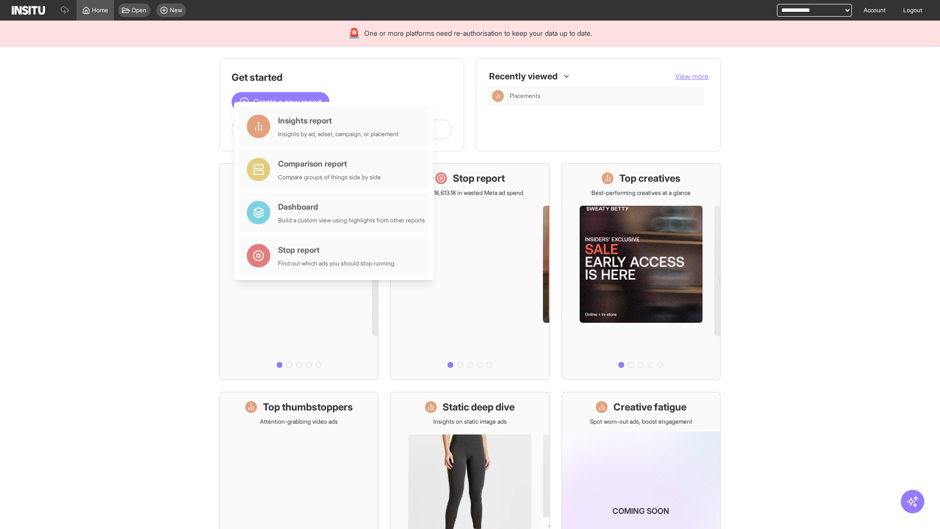 This screenshot has width=940, height=529. I want to click on a: Stop reportSave £16,613.18 in wasted Meta ad spend, so click(469, 271).